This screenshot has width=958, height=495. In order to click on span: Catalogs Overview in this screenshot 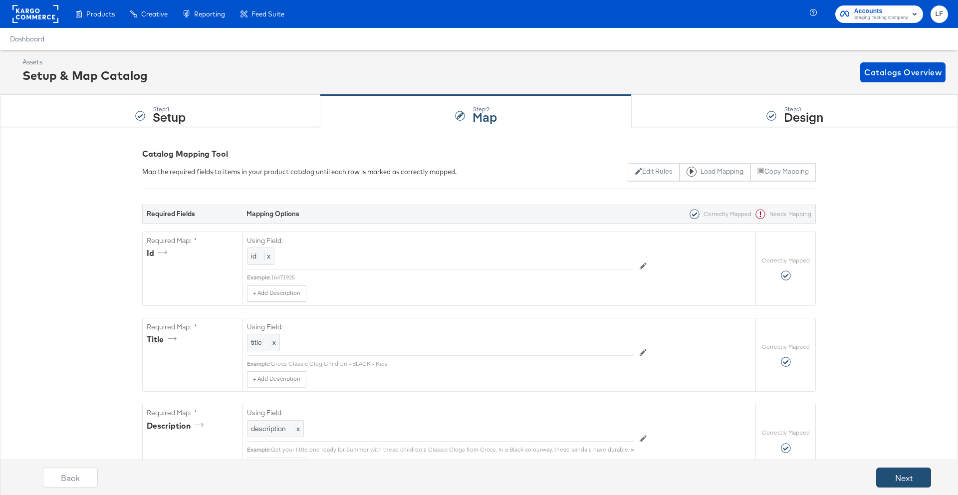, I will do `click(903, 72)`.